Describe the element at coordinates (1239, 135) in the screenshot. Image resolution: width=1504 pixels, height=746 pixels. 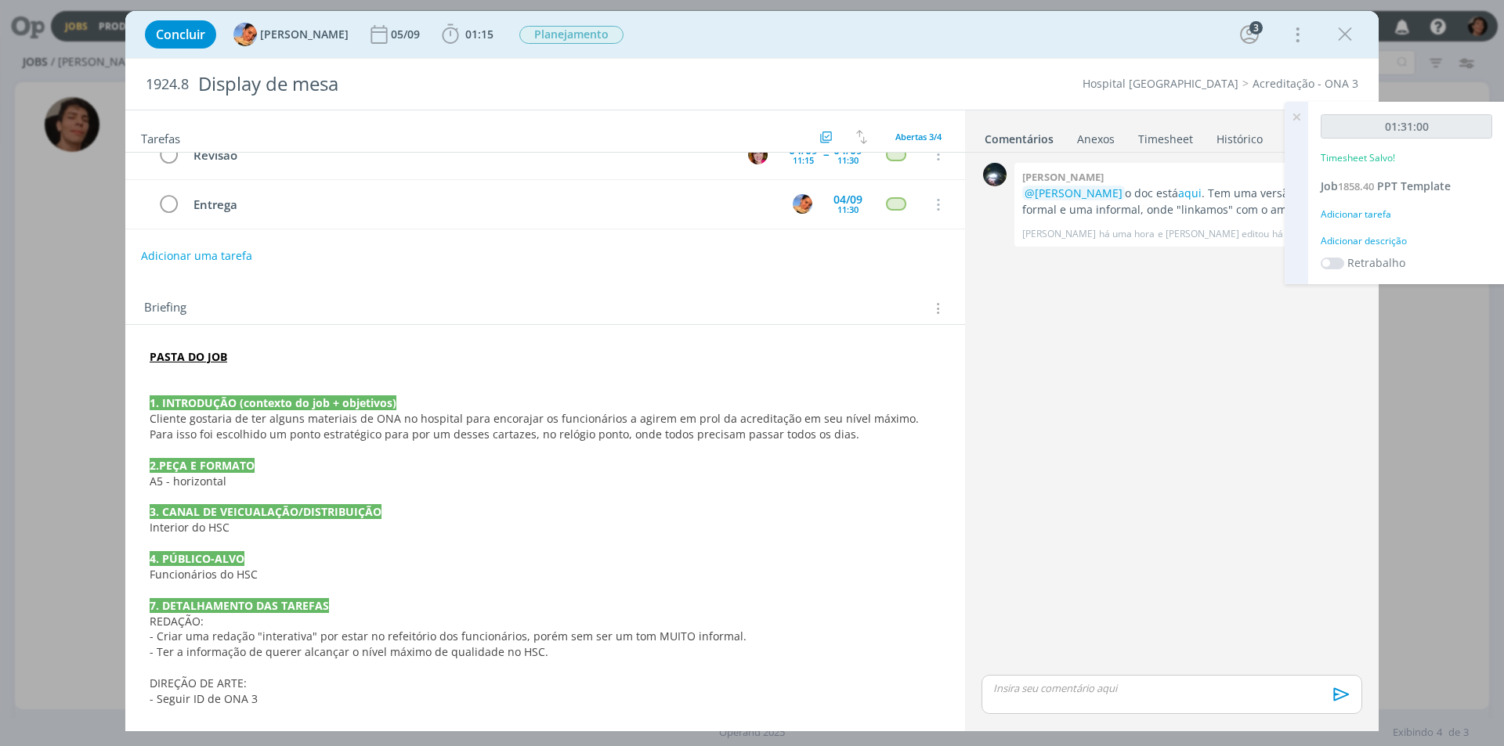
I see `a: Histórico` at that location.